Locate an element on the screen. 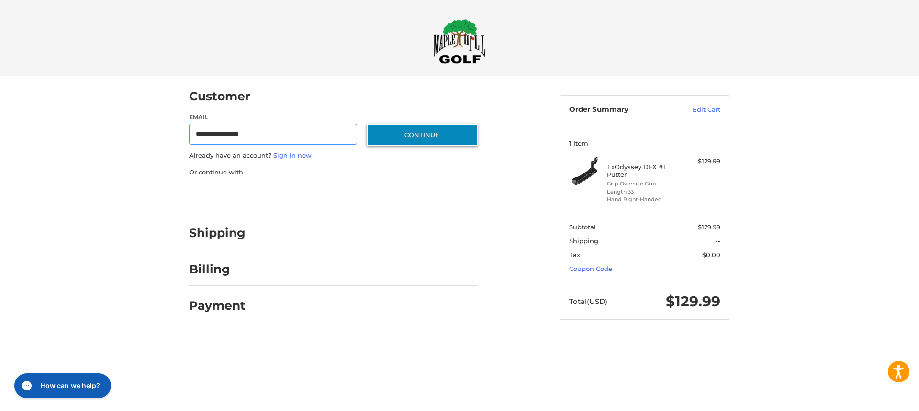 The width and height of the screenshot is (919, 411). li: Hand Right-Handed is located at coordinates (643, 199).